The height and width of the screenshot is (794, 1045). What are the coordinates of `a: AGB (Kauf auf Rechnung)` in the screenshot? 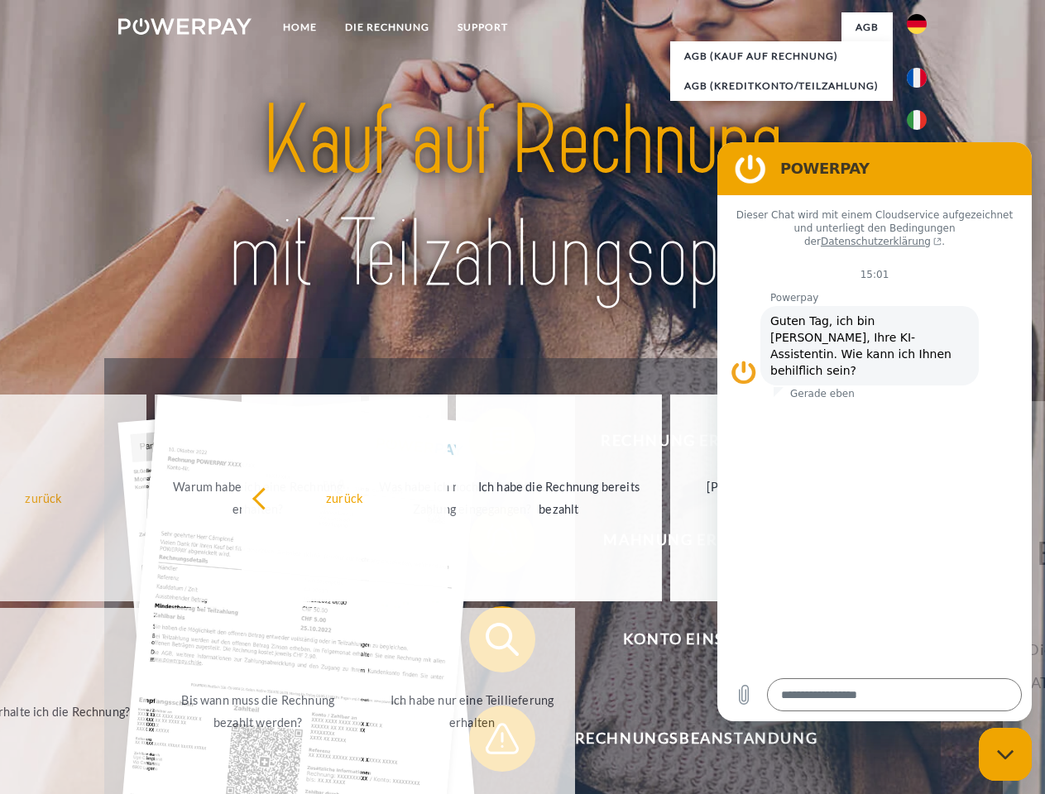 It's located at (781, 56).